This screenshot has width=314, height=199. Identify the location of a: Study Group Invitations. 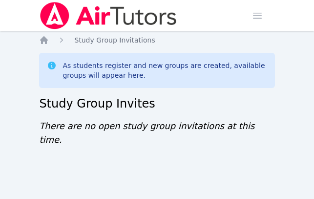
(114, 40).